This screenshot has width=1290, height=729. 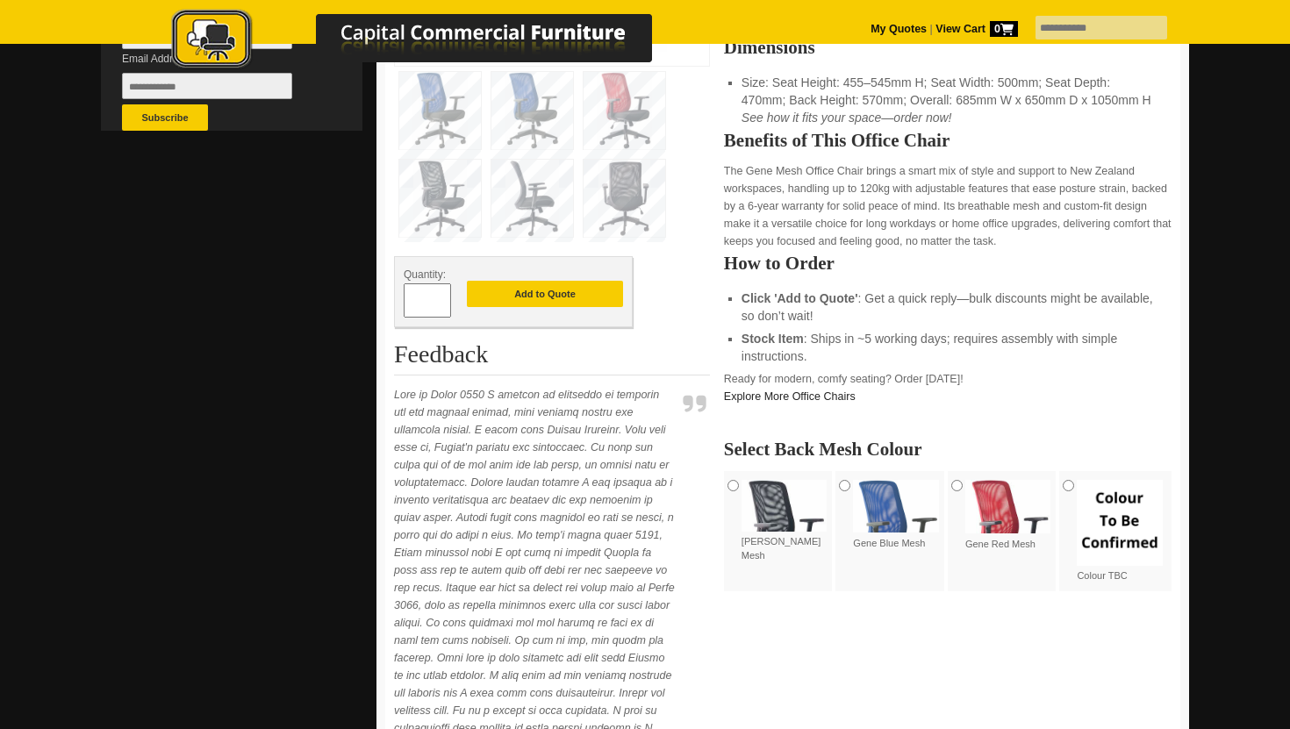 What do you see at coordinates (165, 118) in the screenshot?
I see `button: Subscribe` at bounding box center [165, 118].